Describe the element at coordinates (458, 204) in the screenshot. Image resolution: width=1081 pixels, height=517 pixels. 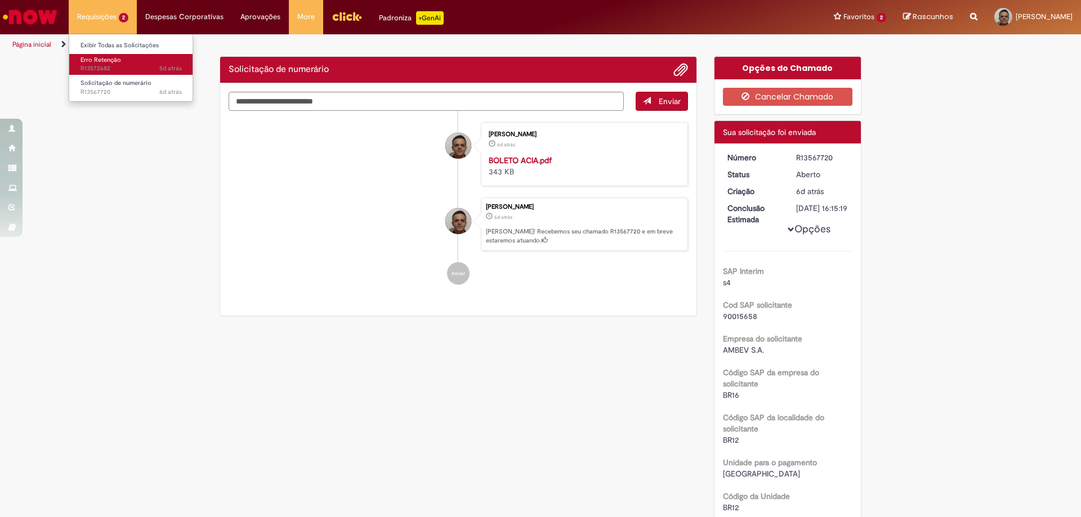
I see `ul: Histórico de tíquete` at that location.